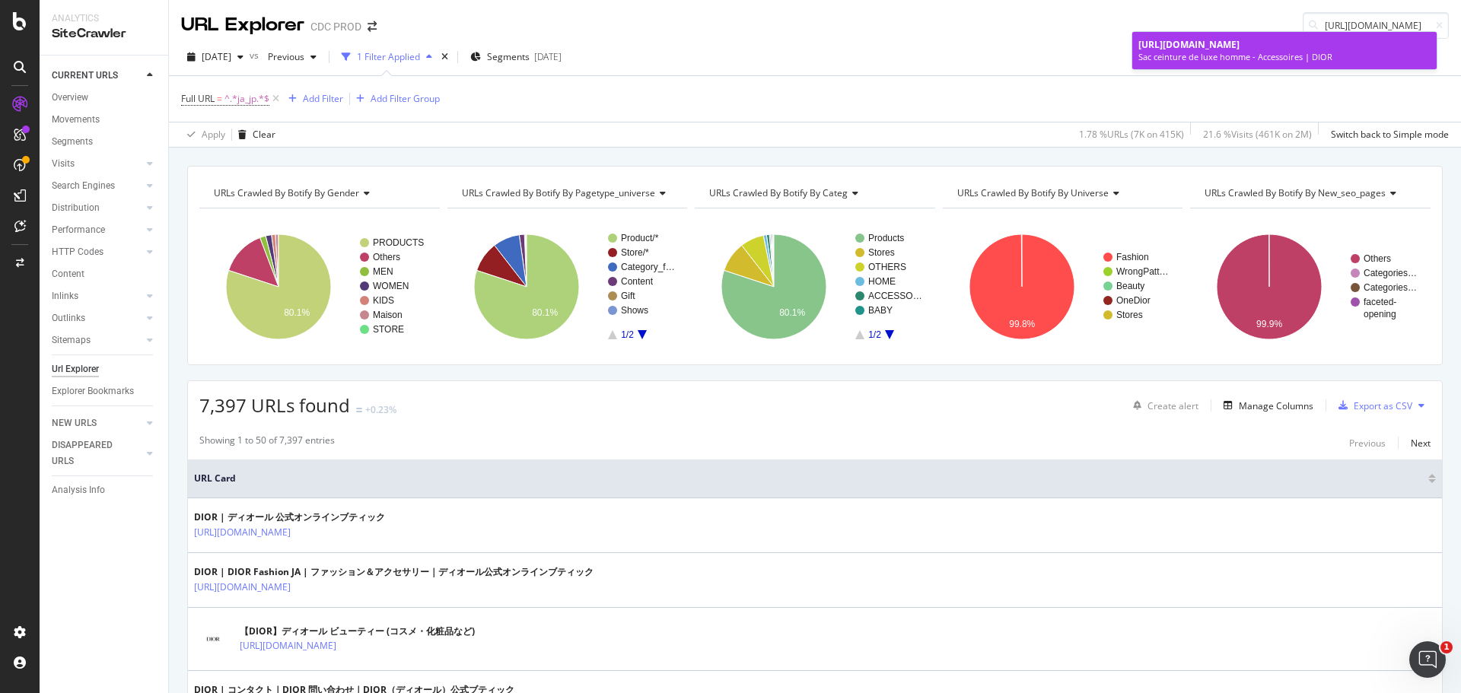  What do you see at coordinates (390, 286) in the screenshot?
I see `text: WOMEN` at bounding box center [390, 286].